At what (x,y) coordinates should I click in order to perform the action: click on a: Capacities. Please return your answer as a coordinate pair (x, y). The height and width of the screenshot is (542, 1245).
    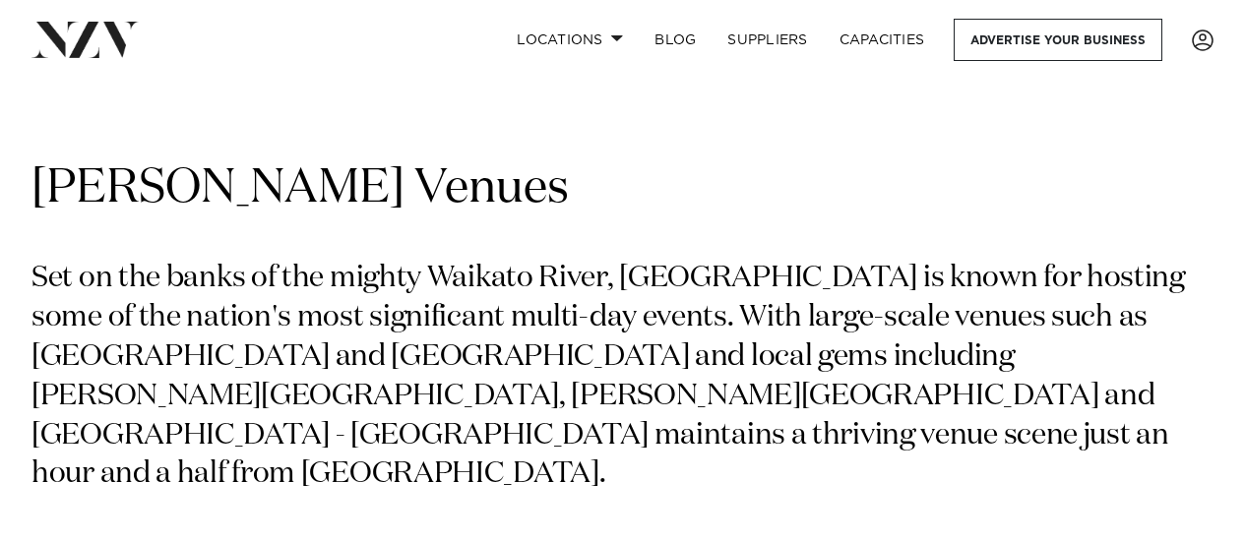
    Looking at the image, I should click on (882, 39).